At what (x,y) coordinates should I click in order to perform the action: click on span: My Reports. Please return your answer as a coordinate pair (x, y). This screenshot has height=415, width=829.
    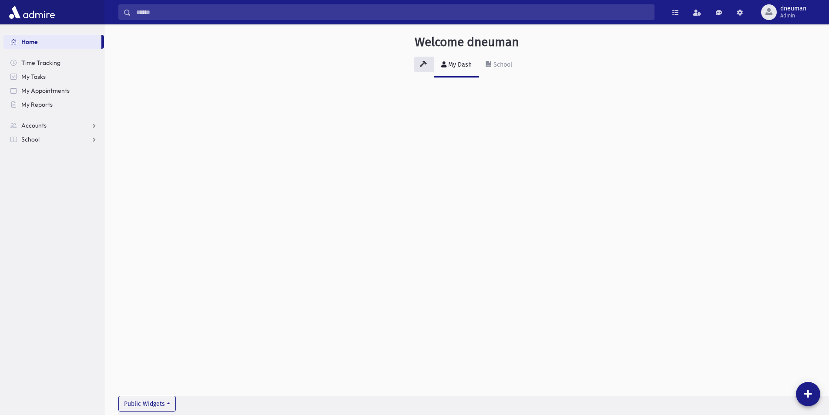
    Looking at the image, I should click on (37, 104).